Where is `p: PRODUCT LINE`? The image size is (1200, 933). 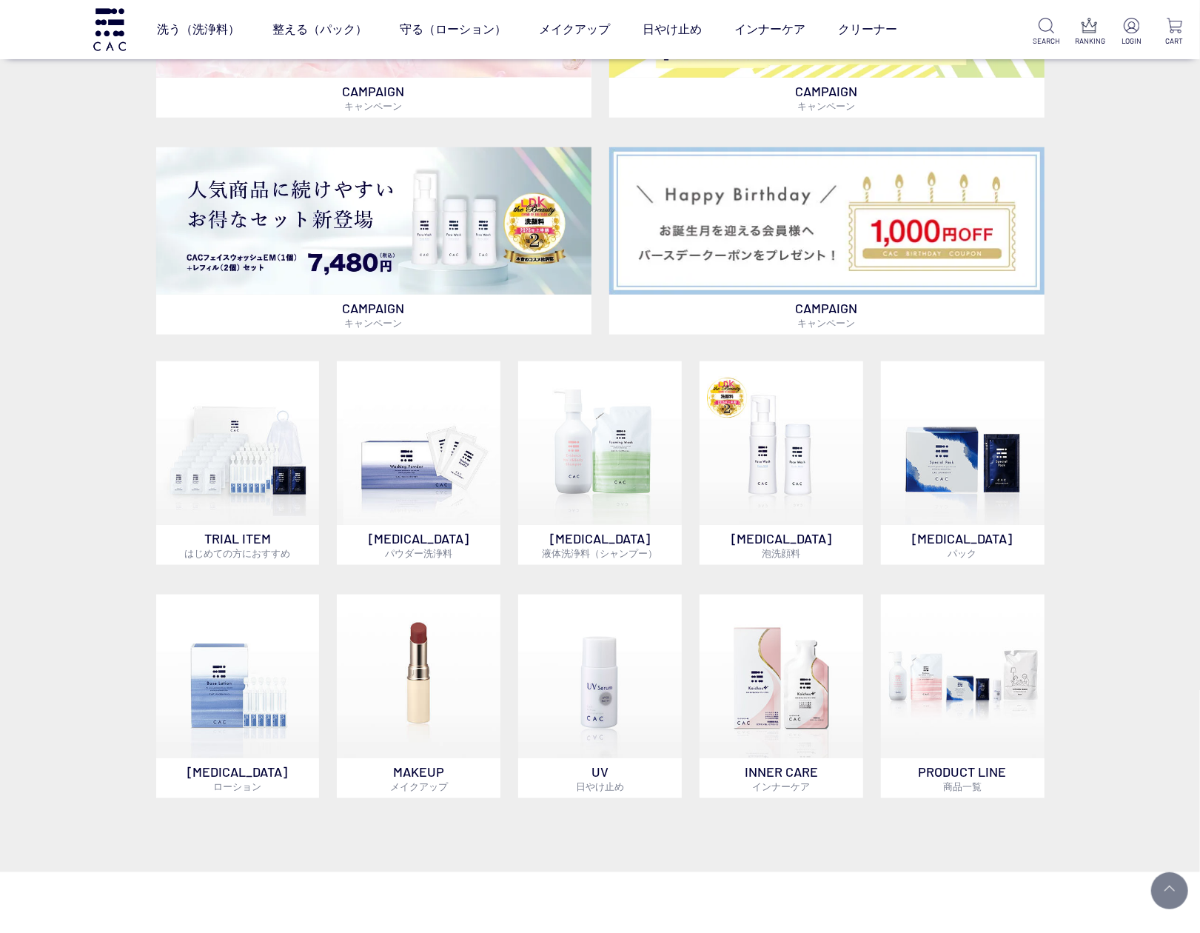 p: PRODUCT LINE is located at coordinates (962, 778).